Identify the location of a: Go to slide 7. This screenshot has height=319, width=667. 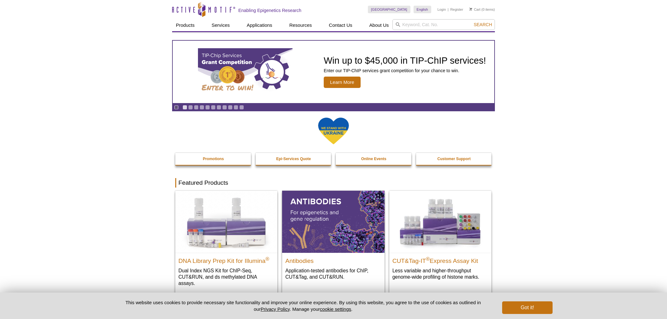
(219, 107).